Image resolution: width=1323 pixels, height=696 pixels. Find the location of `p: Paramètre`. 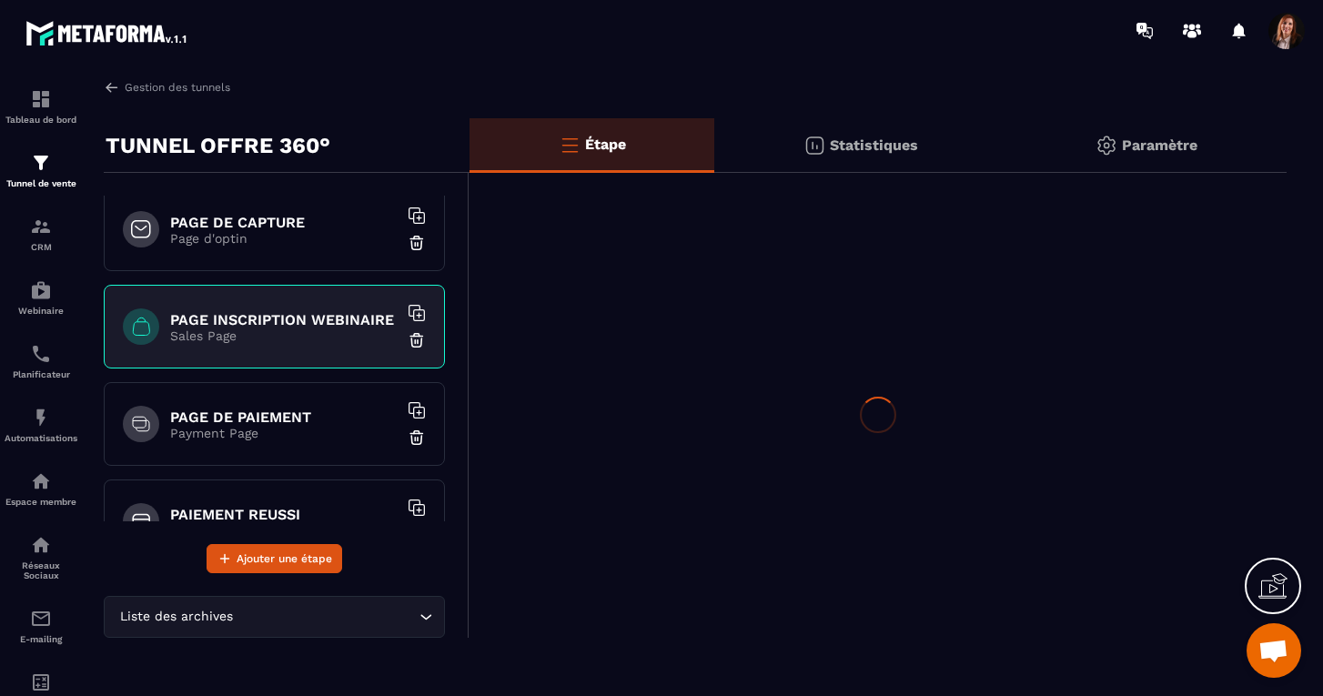

p: Paramètre is located at coordinates (1159, 145).